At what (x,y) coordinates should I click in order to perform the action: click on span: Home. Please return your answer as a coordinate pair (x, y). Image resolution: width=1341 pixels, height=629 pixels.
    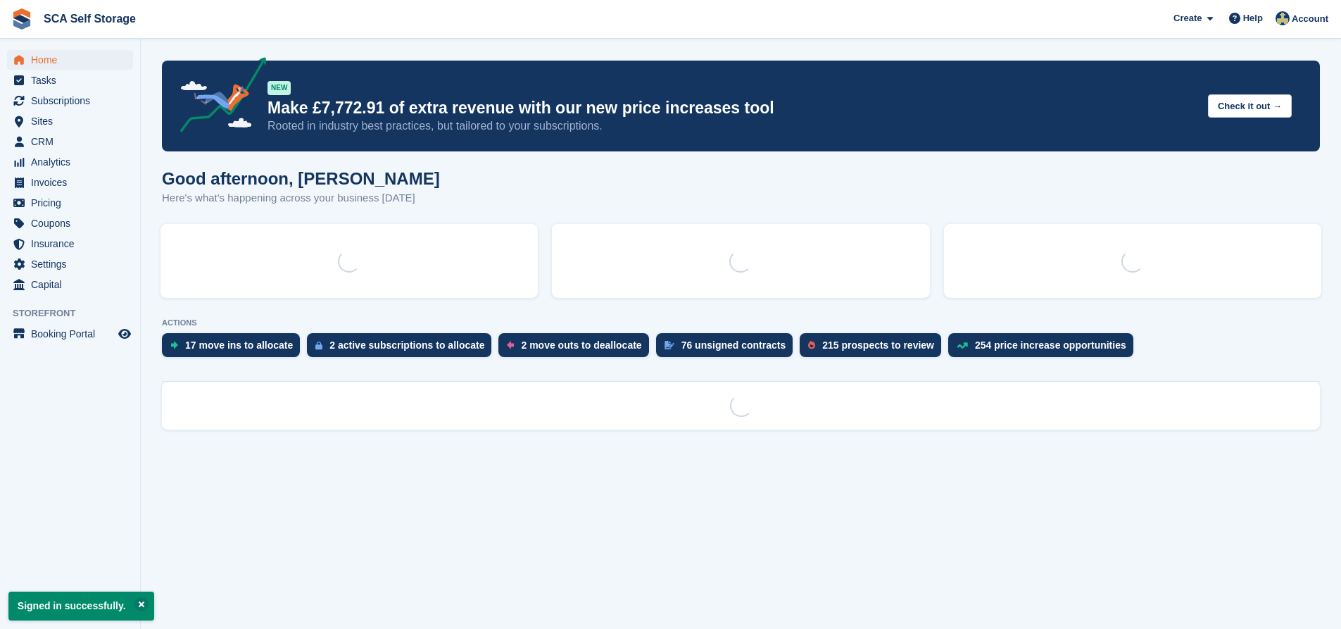
    Looking at the image, I should click on (73, 60).